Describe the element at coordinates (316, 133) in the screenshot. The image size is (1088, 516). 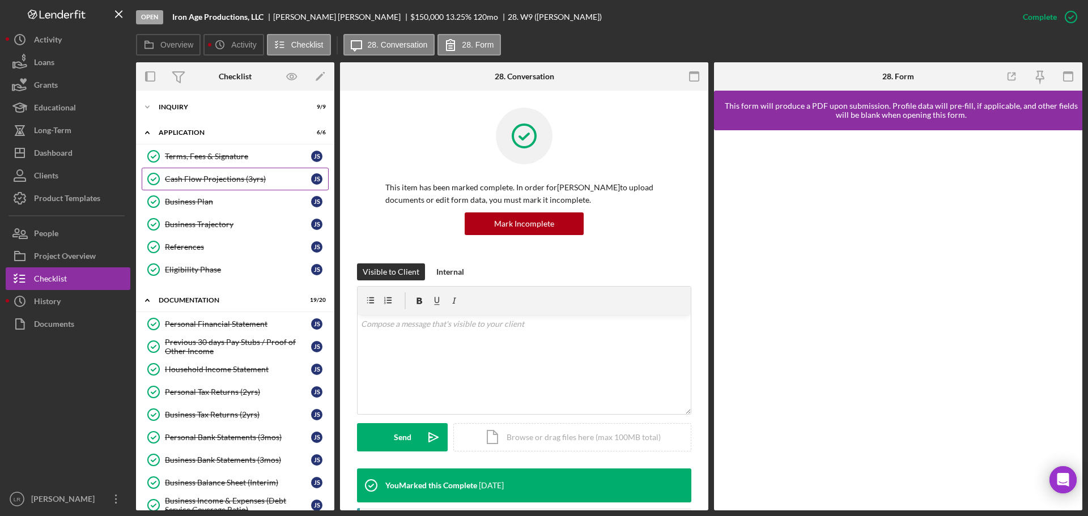
I see `div: 6 / 6` at that location.